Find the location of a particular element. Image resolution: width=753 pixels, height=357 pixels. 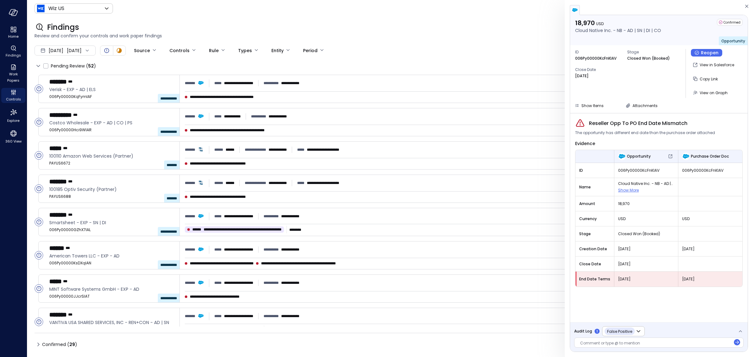

img: Purchase Order Doc is located at coordinates (686, 156).